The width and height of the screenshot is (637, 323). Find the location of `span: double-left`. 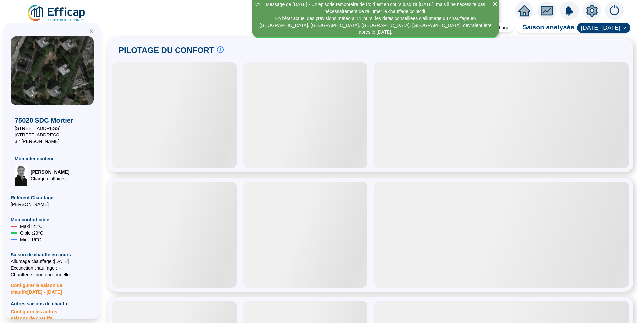

span: double-left is located at coordinates (91, 32).